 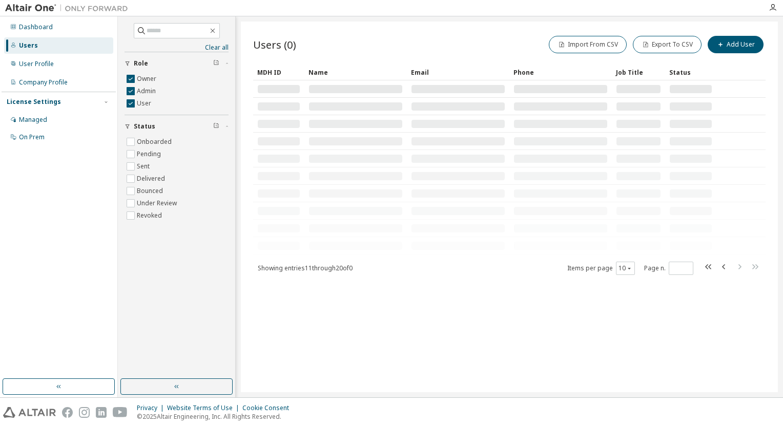 What do you see at coordinates (176, 127) in the screenshot?
I see `button: Status` at bounding box center [176, 127].